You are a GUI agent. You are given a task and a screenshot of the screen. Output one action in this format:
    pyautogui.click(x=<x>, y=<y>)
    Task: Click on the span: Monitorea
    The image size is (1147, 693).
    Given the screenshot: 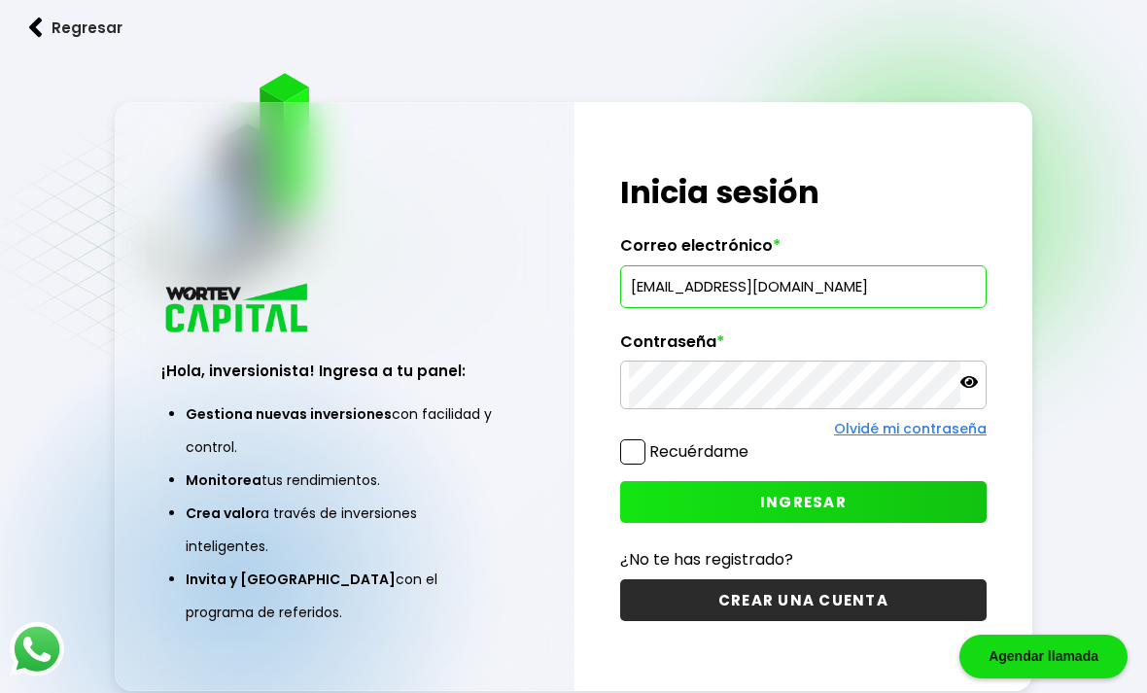 What is the action you would take?
    pyautogui.click(x=224, y=480)
    